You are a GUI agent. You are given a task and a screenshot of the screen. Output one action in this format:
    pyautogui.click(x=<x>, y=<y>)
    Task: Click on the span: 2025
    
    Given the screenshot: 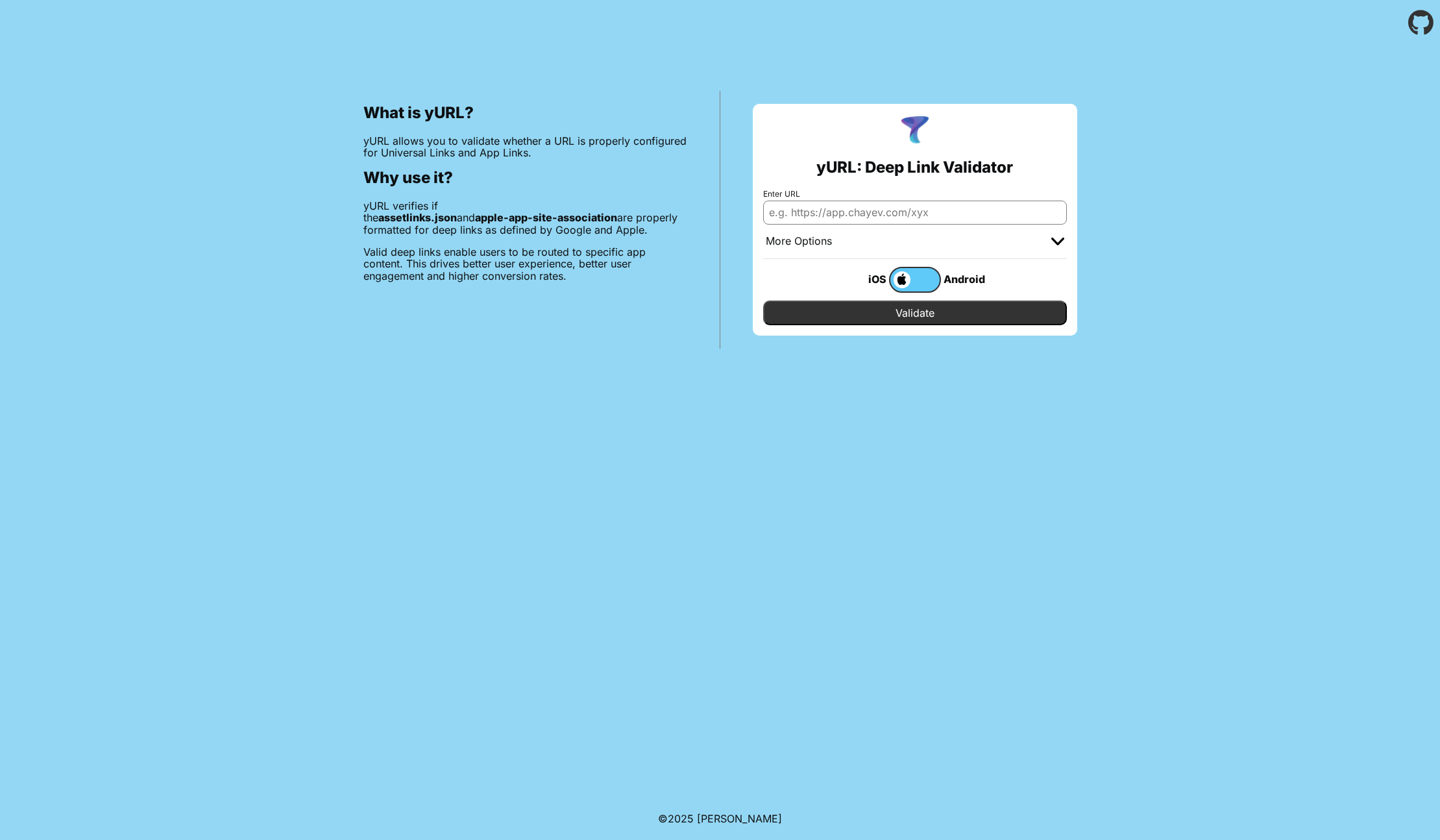 What is the action you would take?
    pyautogui.click(x=681, y=819)
    